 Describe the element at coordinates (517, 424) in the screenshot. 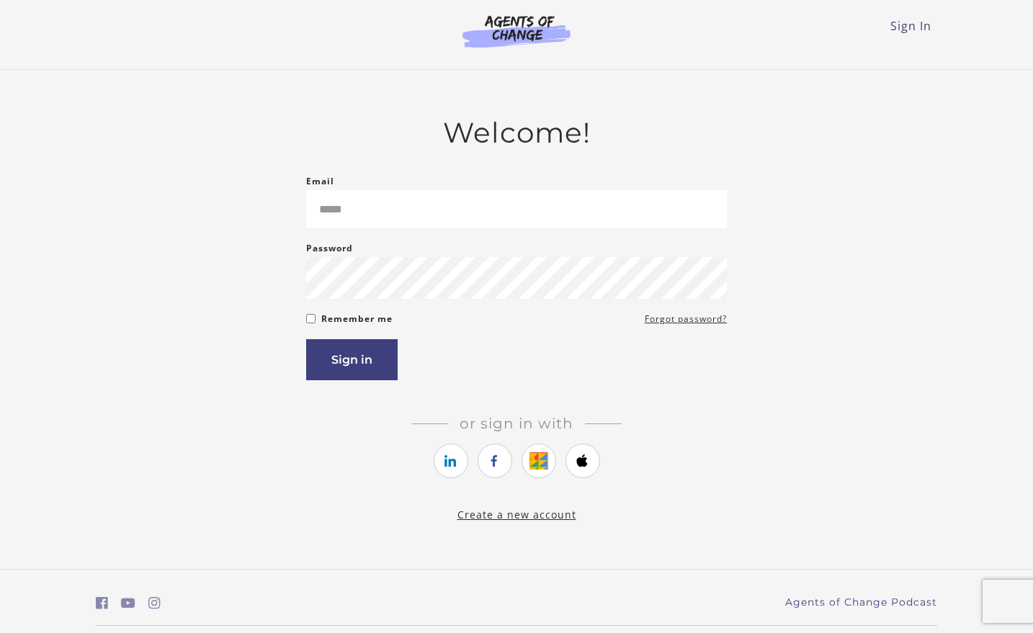

I see `span: Or sign in with` at that location.